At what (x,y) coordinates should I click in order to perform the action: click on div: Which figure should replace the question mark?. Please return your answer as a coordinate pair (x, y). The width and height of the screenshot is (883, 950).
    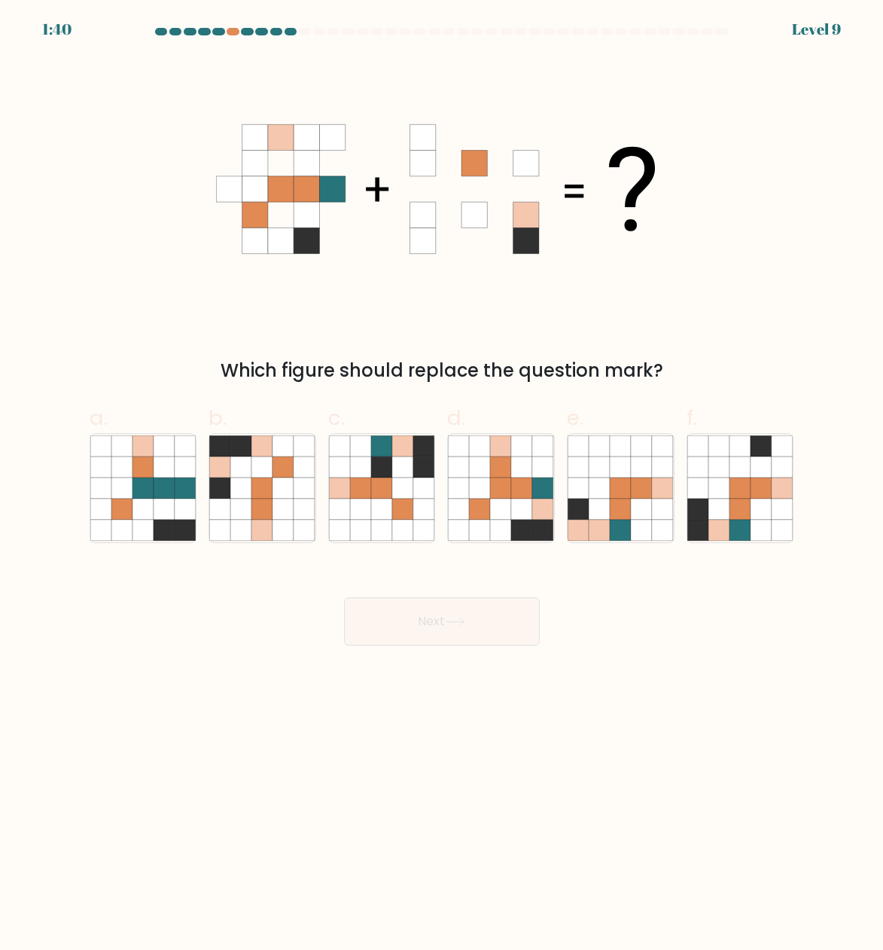
    Looking at the image, I should click on (442, 371).